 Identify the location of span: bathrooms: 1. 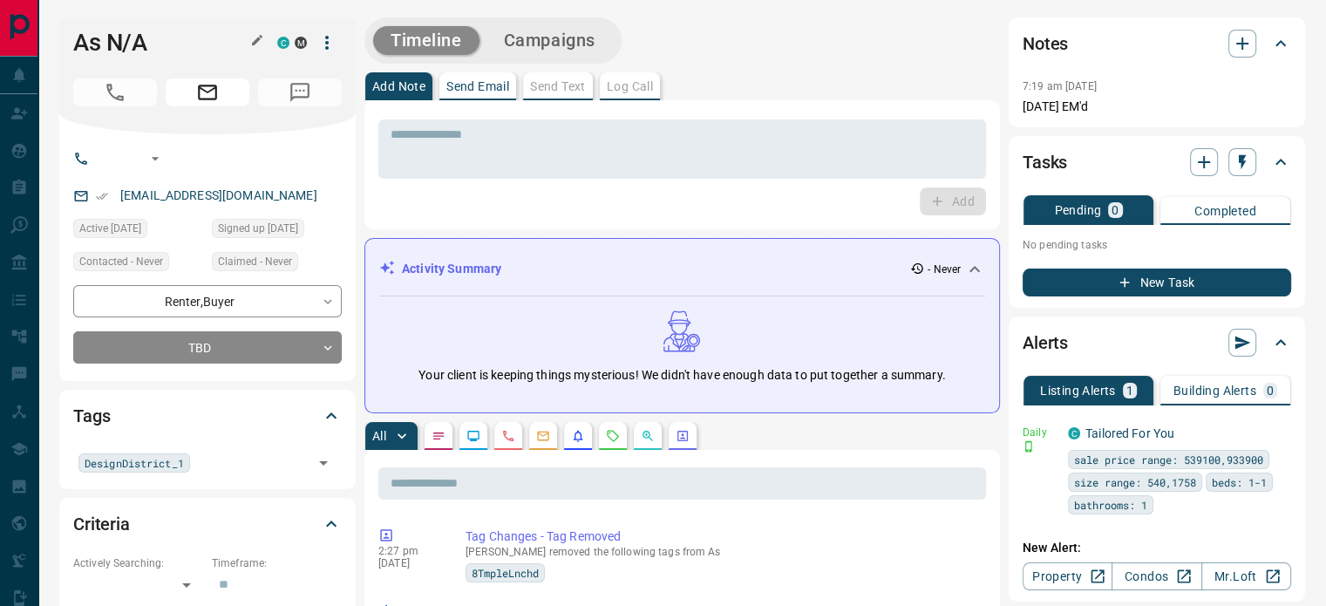
(1111, 505).